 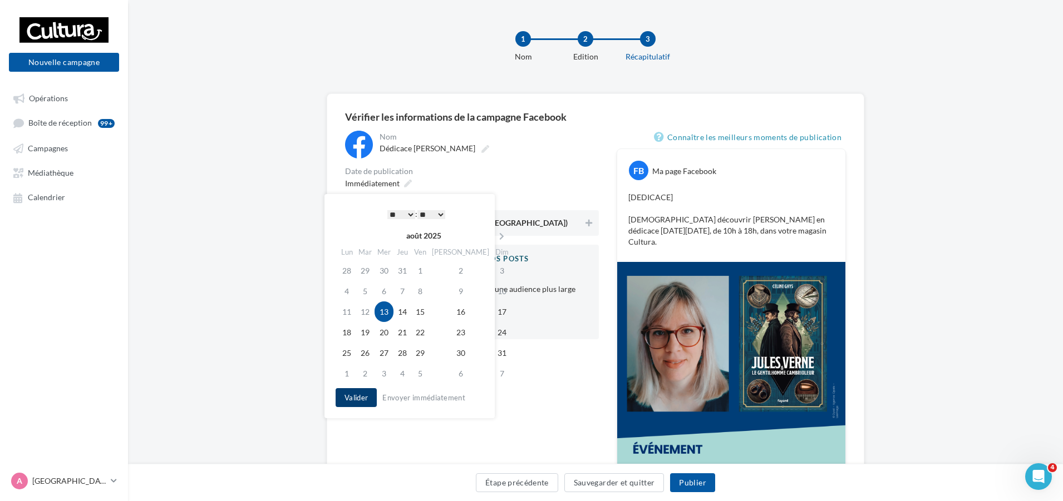 What do you see at coordinates (501, 332) in the screenshot?
I see `td: 24` at bounding box center [501, 332].